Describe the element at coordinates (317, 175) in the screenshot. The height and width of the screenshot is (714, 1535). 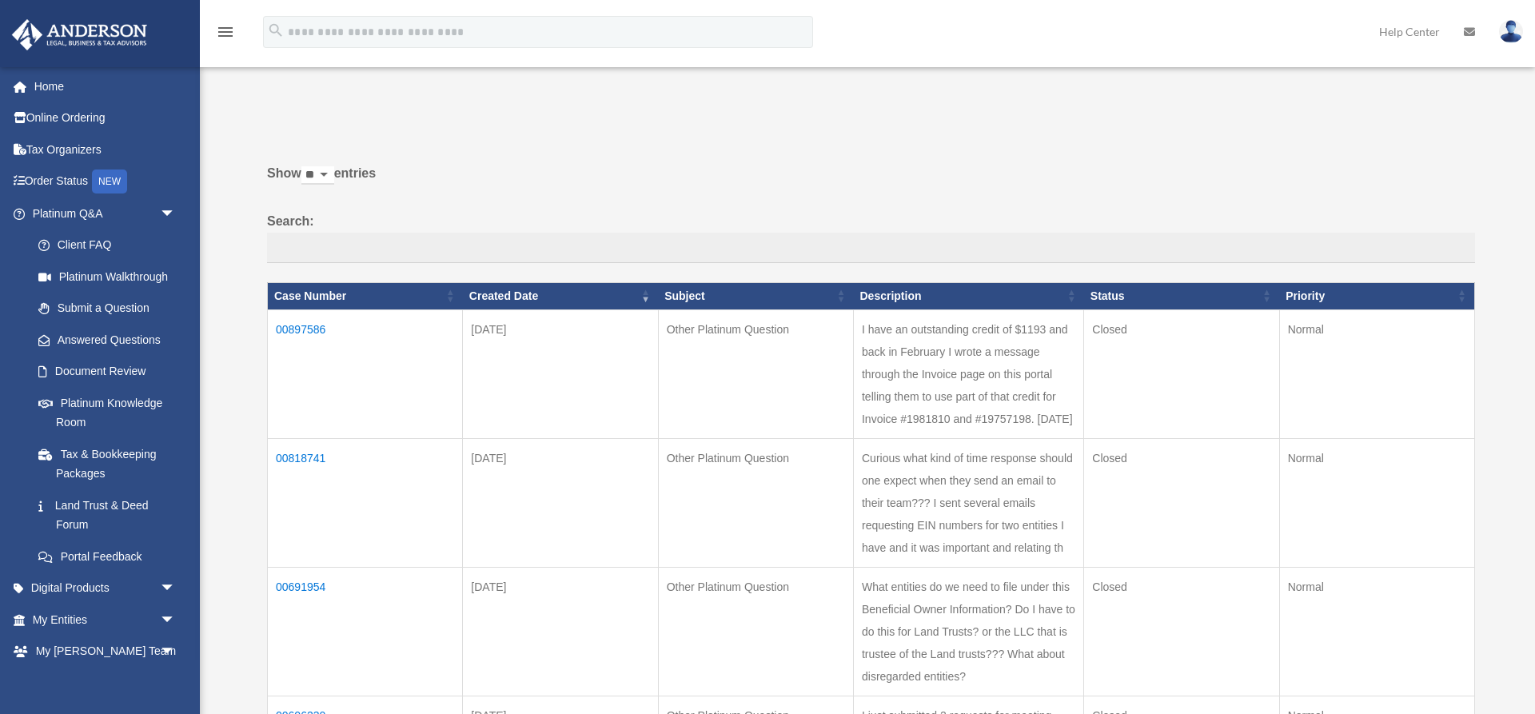
I see `select: Showentries` at that location.